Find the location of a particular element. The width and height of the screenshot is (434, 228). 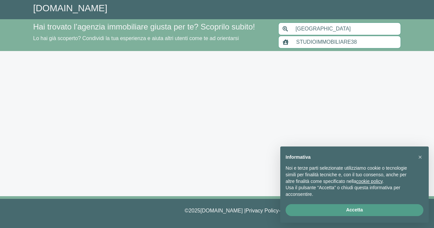

button: Accetta is located at coordinates (354, 210).